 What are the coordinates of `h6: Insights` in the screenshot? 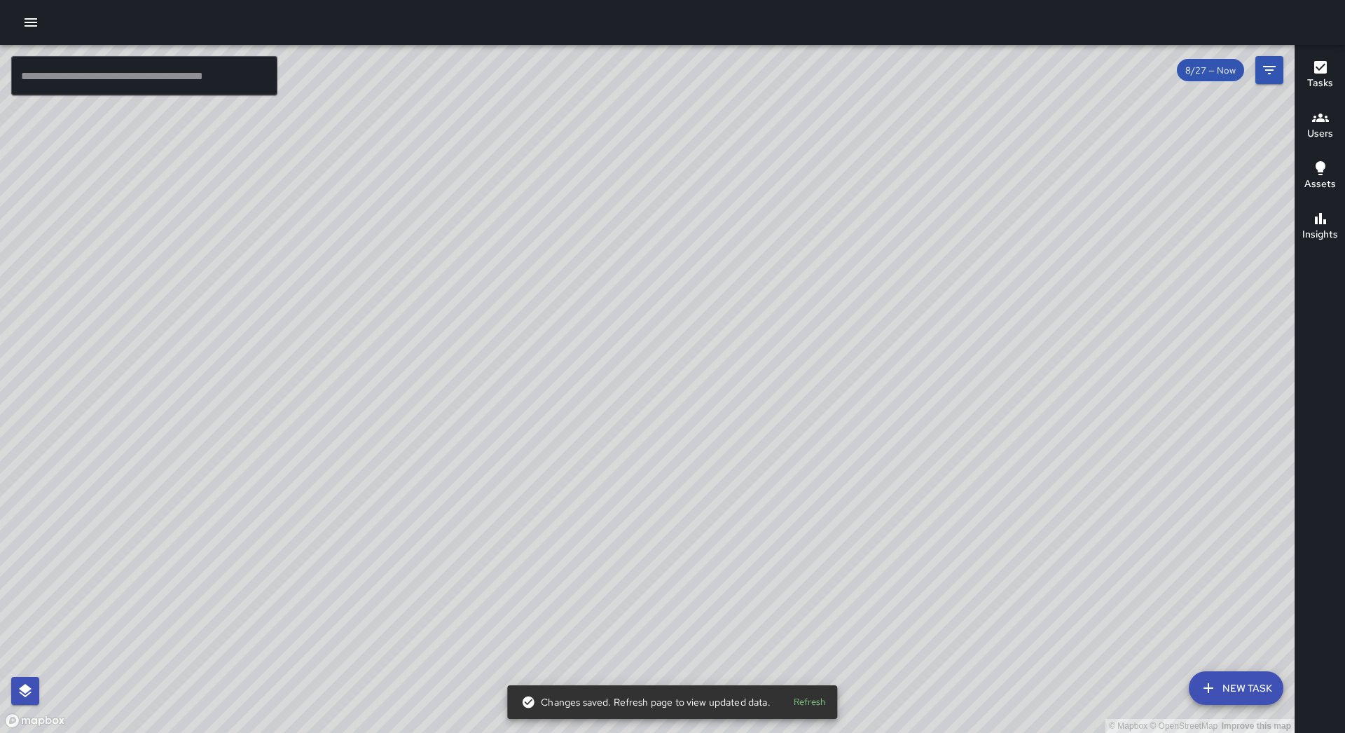 It's located at (1320, 235).